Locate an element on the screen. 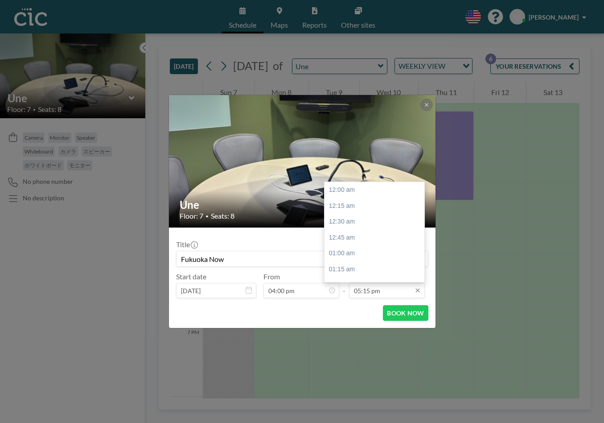 The width and height of the screenshot is (604, 423). input: Emiko's reservation is located at coordinates (302, 259).